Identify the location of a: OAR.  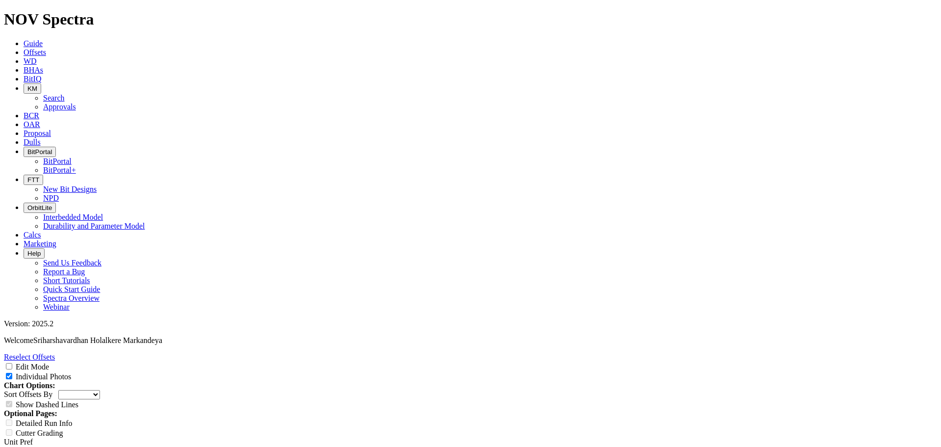
(32, 124).